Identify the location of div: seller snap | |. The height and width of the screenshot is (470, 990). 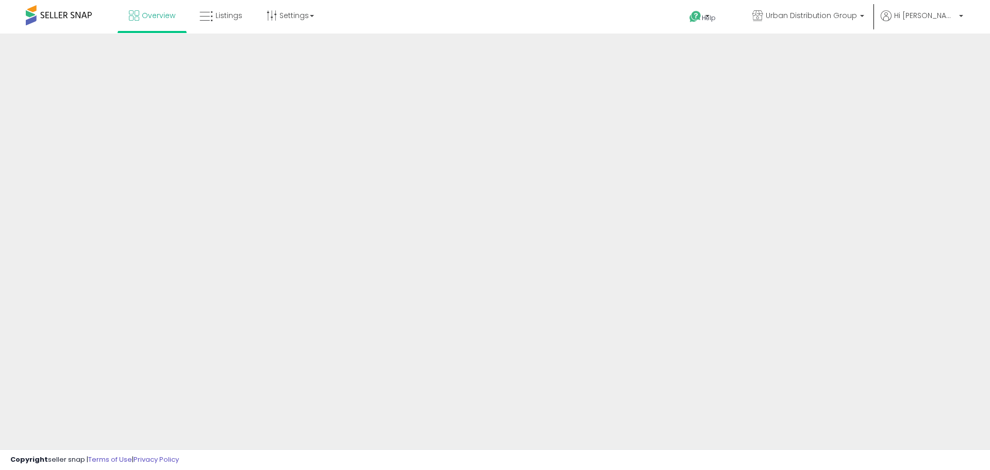
(94, 459).